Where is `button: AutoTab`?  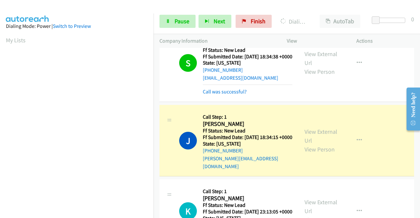
button: AutoTab is located at coordinates (340, 21).